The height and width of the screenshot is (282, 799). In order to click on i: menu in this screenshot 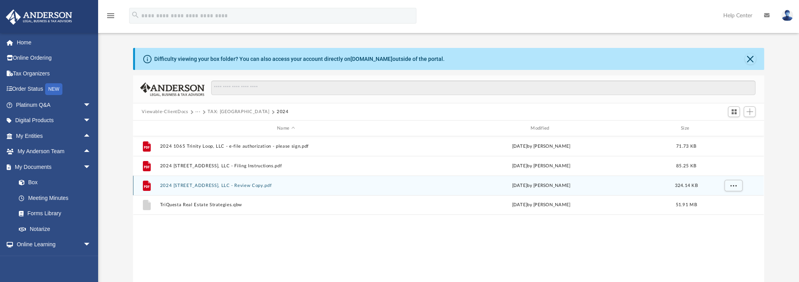, I will do `click(111, 16)`.